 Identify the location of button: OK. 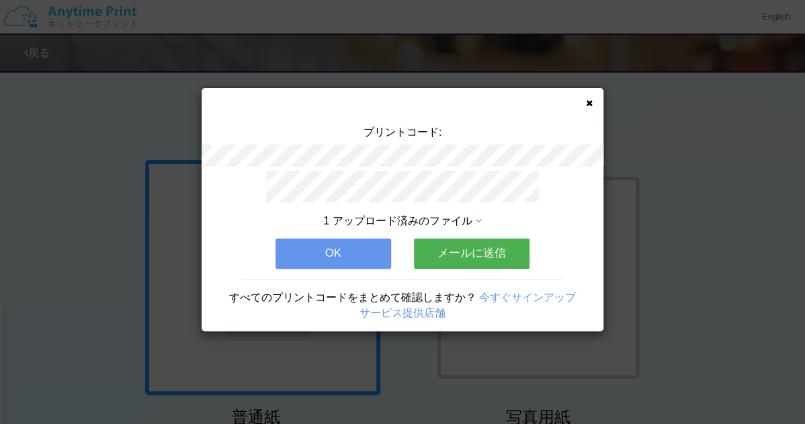
(333, 253).